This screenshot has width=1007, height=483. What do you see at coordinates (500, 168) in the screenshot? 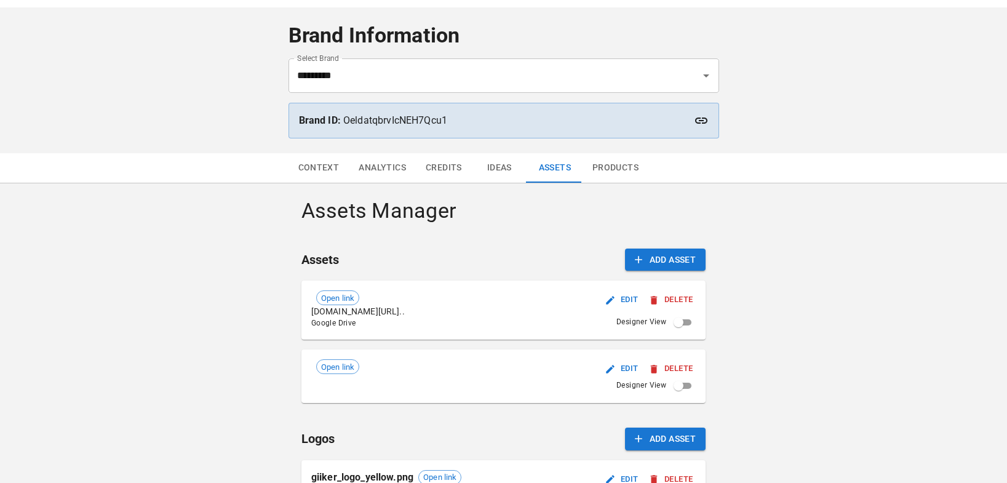
I see `button: Ideas` at bounding box center [500, 168].